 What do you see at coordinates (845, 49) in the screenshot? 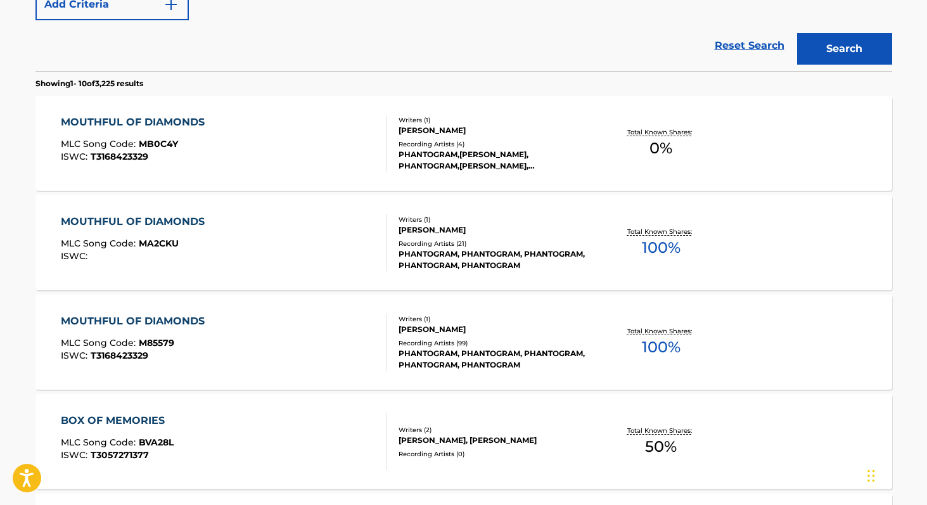
I see `button: Search` at bounding box center [845, 49].